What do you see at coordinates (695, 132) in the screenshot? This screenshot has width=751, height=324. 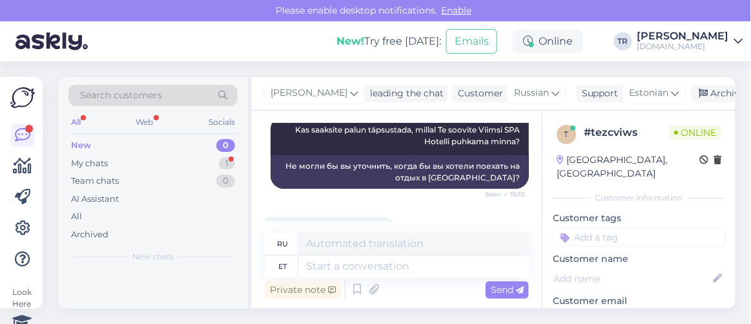 I see `span: Online` at bounding box center [695, 132].